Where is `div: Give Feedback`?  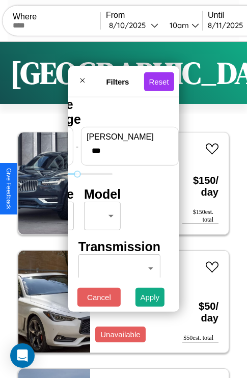
div: Give Feedback is located at coordinates (9, 189).